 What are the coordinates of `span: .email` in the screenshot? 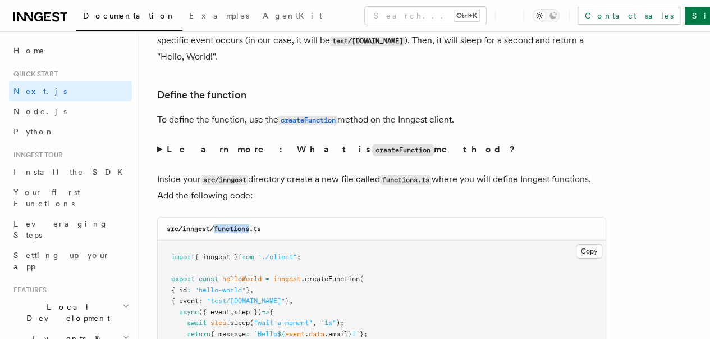 It's located at (336, 333).